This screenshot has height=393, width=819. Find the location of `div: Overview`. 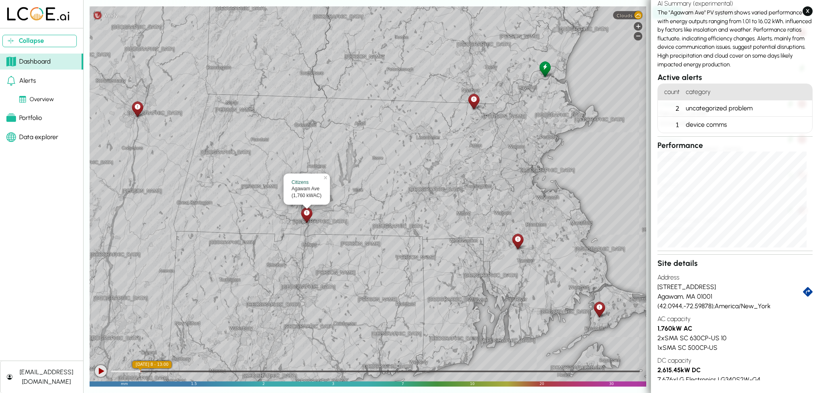

div: Overview is located at coordinates (36, 100).